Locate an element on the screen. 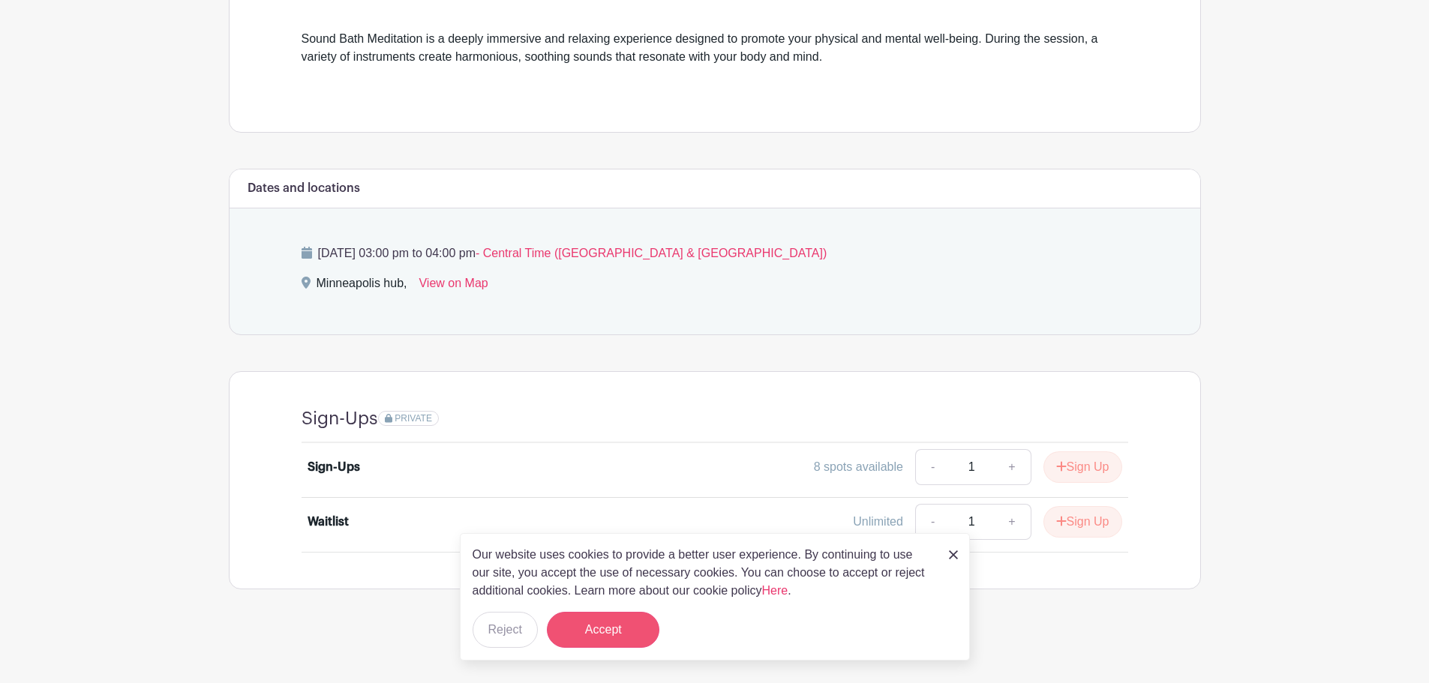  h4: Sign-Ups is located at coordinates (340, 419).